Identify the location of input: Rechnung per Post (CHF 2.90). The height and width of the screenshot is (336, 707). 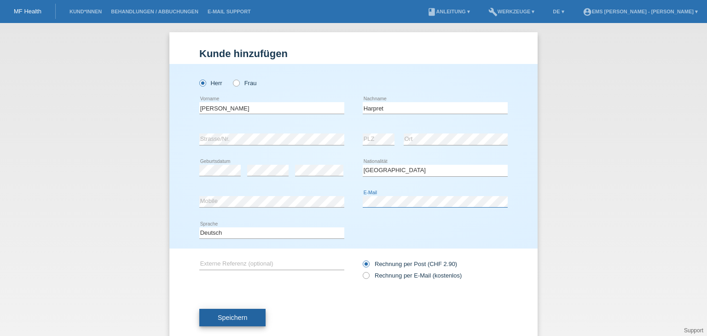
(365, 266).